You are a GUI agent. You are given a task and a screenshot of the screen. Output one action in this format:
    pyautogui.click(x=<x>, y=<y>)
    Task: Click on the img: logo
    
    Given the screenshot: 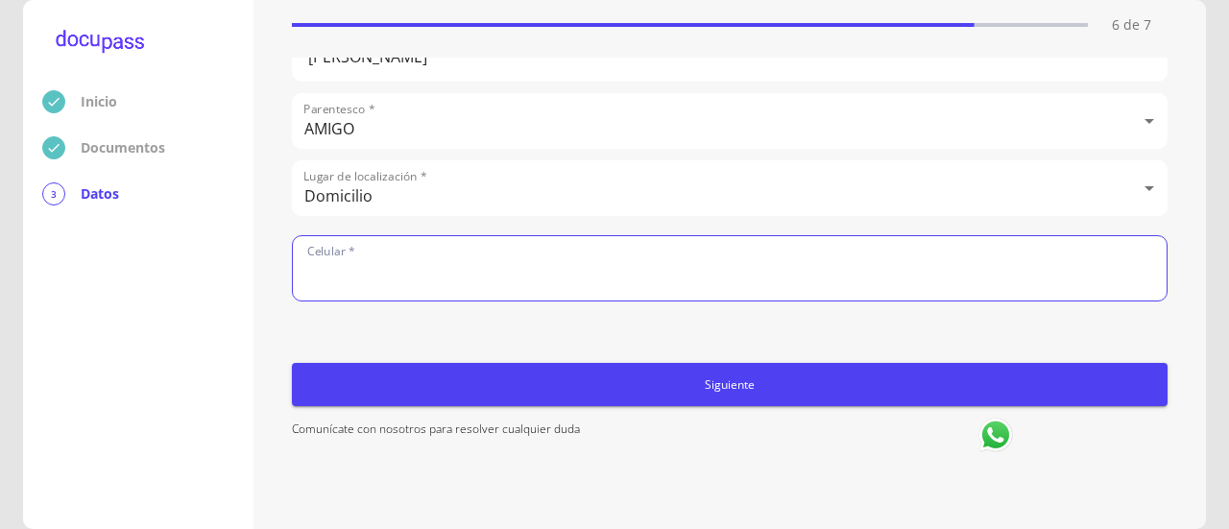 What is the action you would take?
    pyautogui.click(x=100, y=43)
    